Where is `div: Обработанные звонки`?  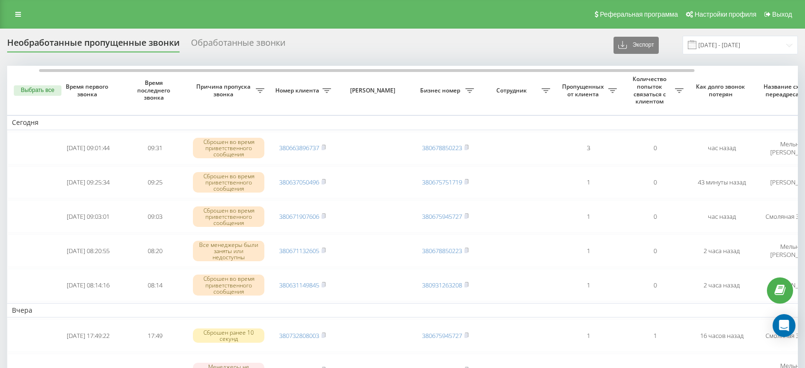
div: Обработанные звонки is located at coordinates (238, 45).